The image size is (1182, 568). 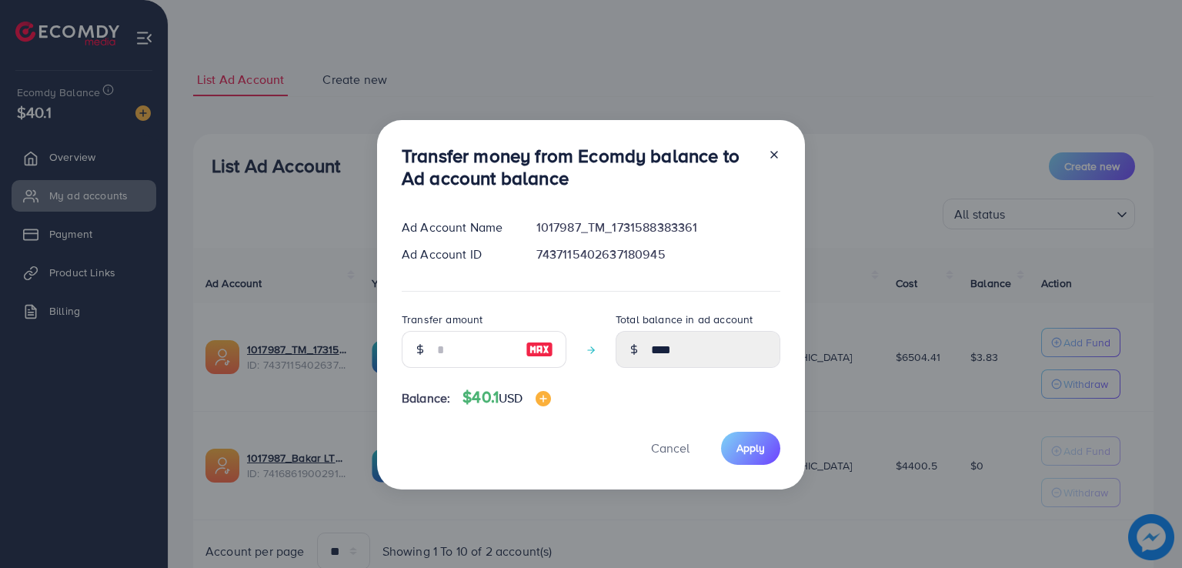 What do you see at coordinates (510, 398) in the screenshot?
I see `span: USD` at bounding box center [510, 398].